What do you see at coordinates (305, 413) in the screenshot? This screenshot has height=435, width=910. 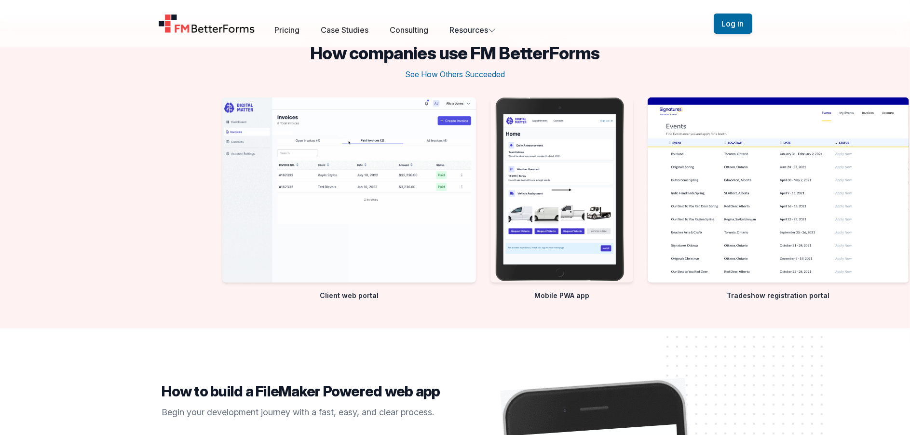 I see `p: Begin your development journey with a fast, easy, and clear process.` at bounding box center [305, 413].